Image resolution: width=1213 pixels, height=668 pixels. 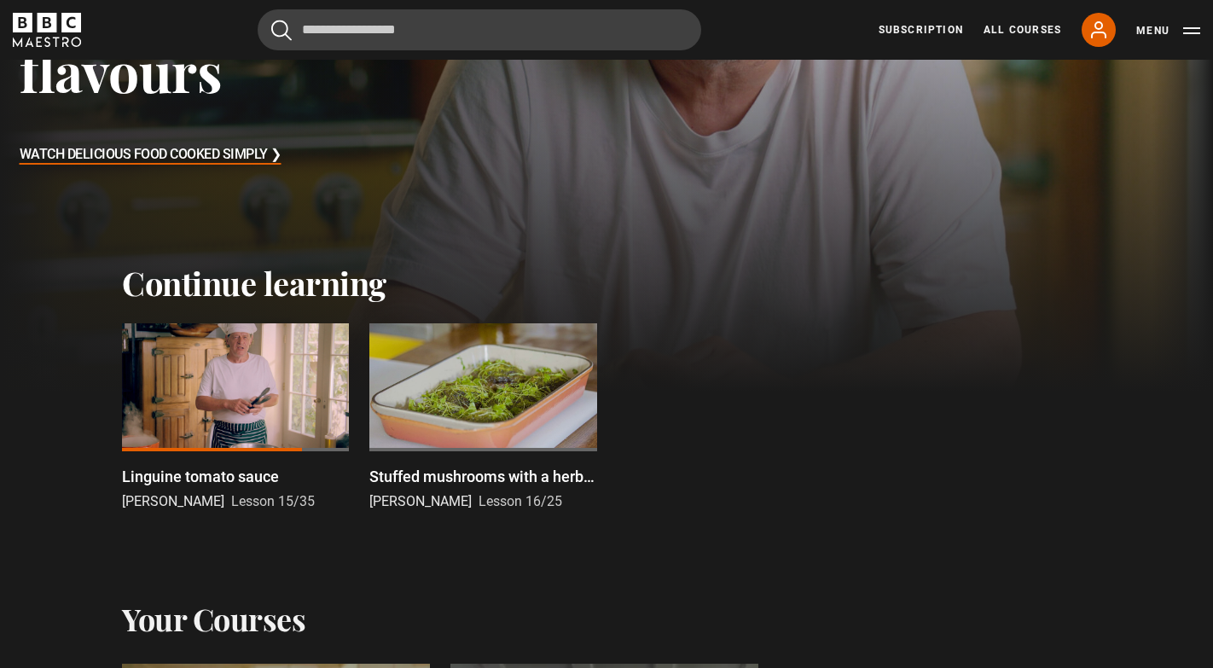 I want to click on h3: Watch Delicious Food Cooked Simply ❯, so click(x=150, y=155).